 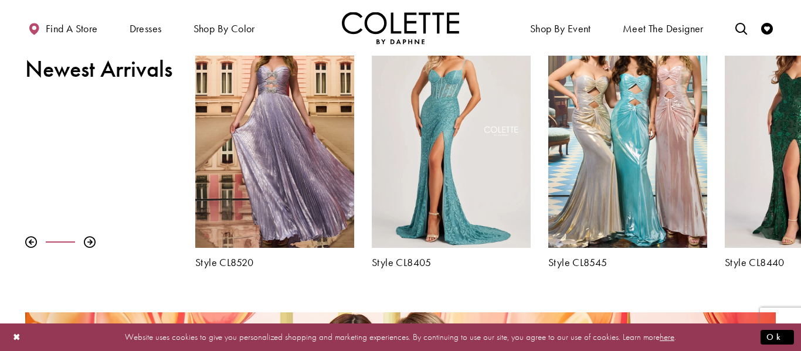 I want to click on a: Visit Home Page, so click(x=401, y=28).